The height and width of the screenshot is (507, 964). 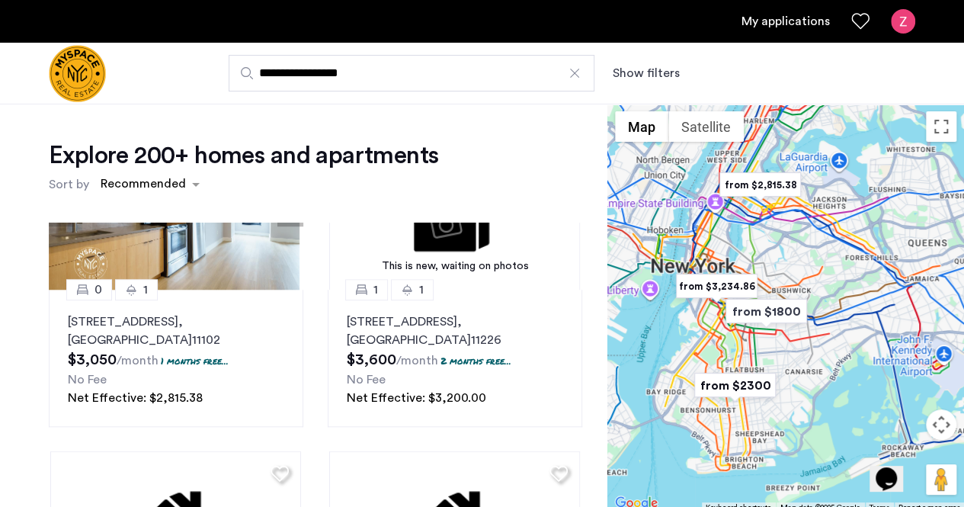 What do you see at coordinates (371, 360) in the screenshot?
I see `span: $3,600` at bounding box center [371, 360].